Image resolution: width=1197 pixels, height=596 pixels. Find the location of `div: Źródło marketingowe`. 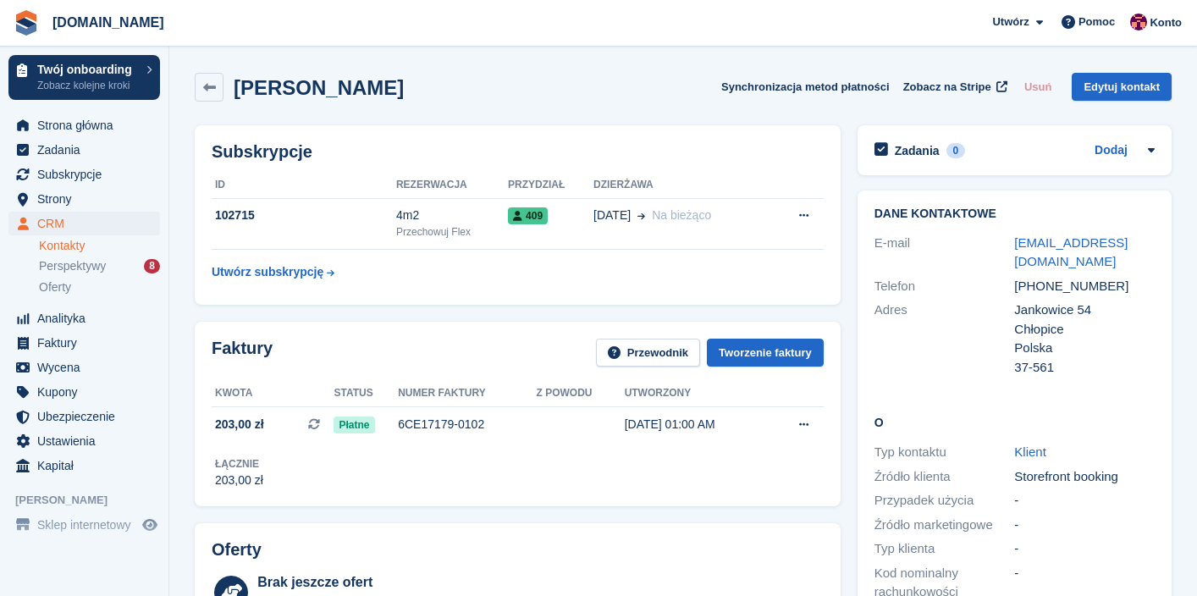

div: Źródło marketingowe is located at coordinates (945, 525).